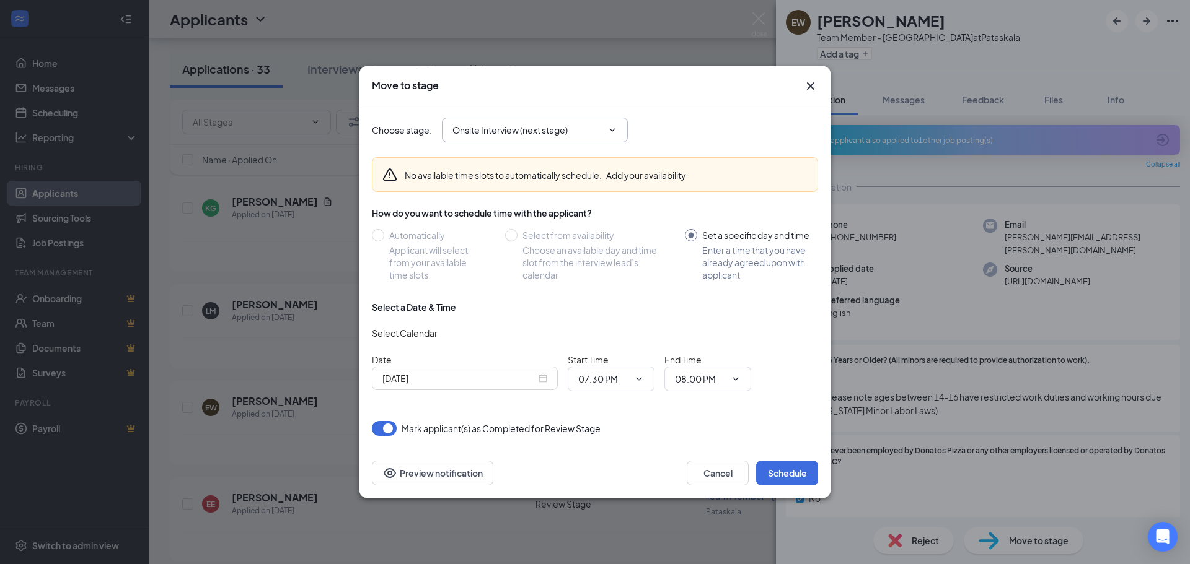 The height and width of the screenshot is (564, 1190). Describe the element at coordinates (603, 379) in the screenshot. I see `input: Start time` at that location.